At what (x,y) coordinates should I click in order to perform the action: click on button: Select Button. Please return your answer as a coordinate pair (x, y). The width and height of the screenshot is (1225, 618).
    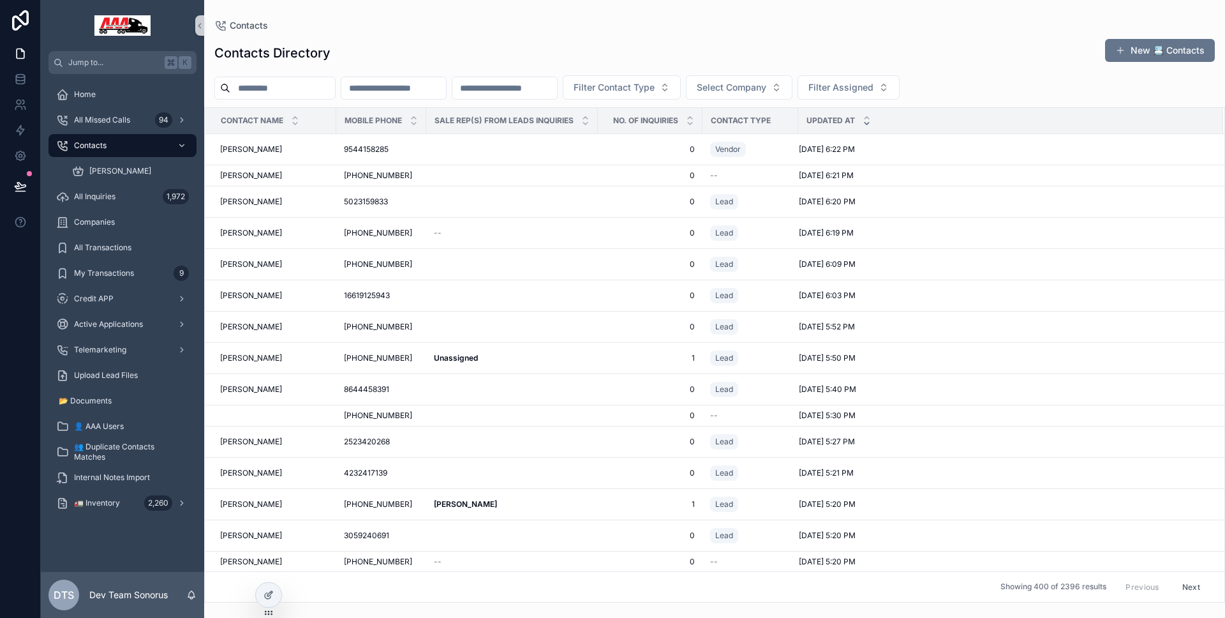
    Looking at the image, I should click on (739, 87).